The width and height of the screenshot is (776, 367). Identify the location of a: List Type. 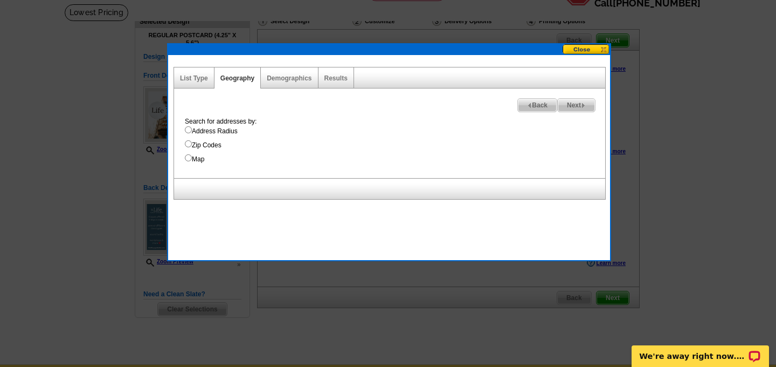
(194, 78).